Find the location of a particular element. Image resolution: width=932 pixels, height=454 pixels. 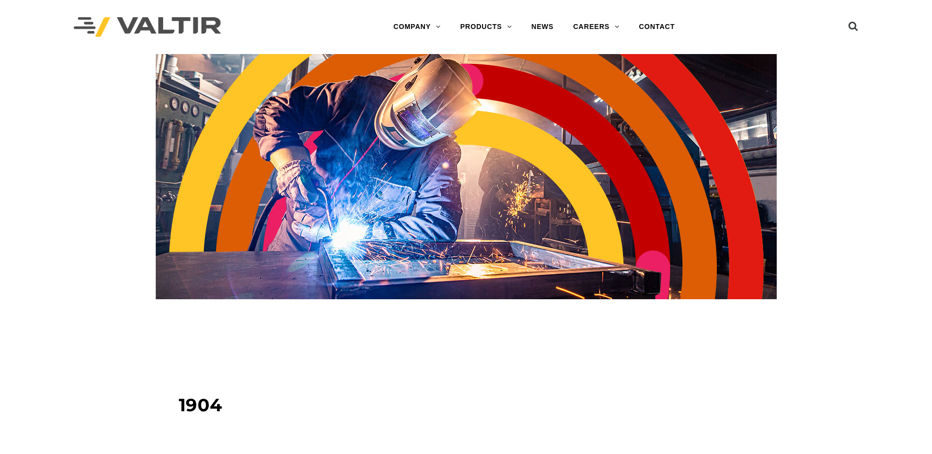

img: Header_Timeline is located at coordinates (466, 176).